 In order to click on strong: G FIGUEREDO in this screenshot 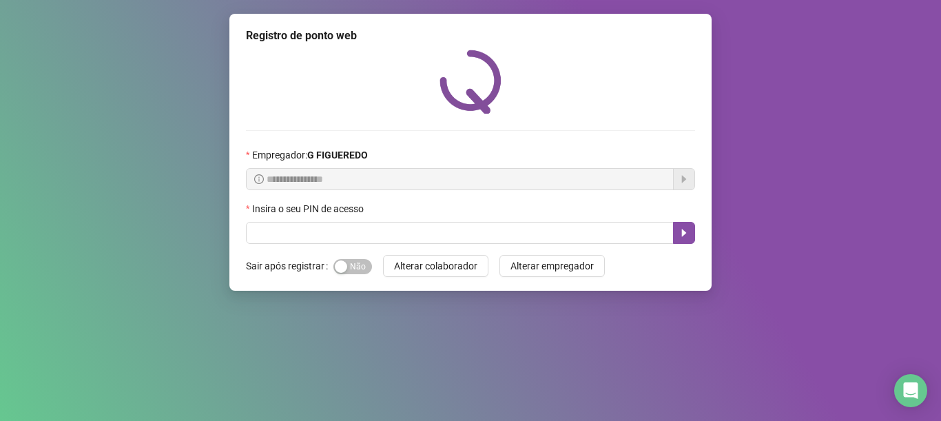, I will do `click(337, 155)`.